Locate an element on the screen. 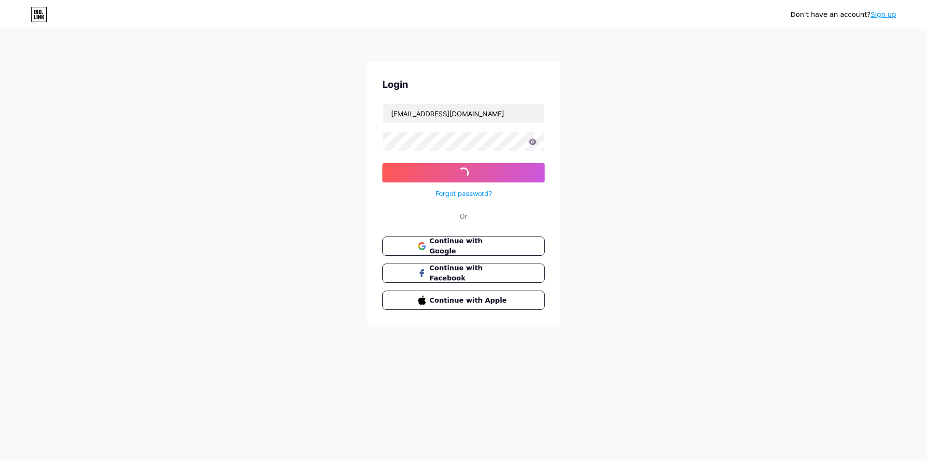 The width and height of the screenshot is (927, 460). button: Continue with Apple is located at coordinates (464, 300).